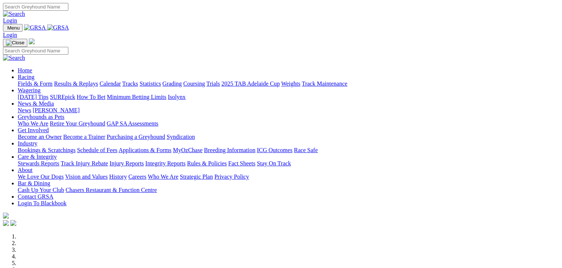 This screenshot has height=268, width=562. Describe the element at coordinates (34, 183) in the screenshot. I see `a: Bar & Dining` at that location.